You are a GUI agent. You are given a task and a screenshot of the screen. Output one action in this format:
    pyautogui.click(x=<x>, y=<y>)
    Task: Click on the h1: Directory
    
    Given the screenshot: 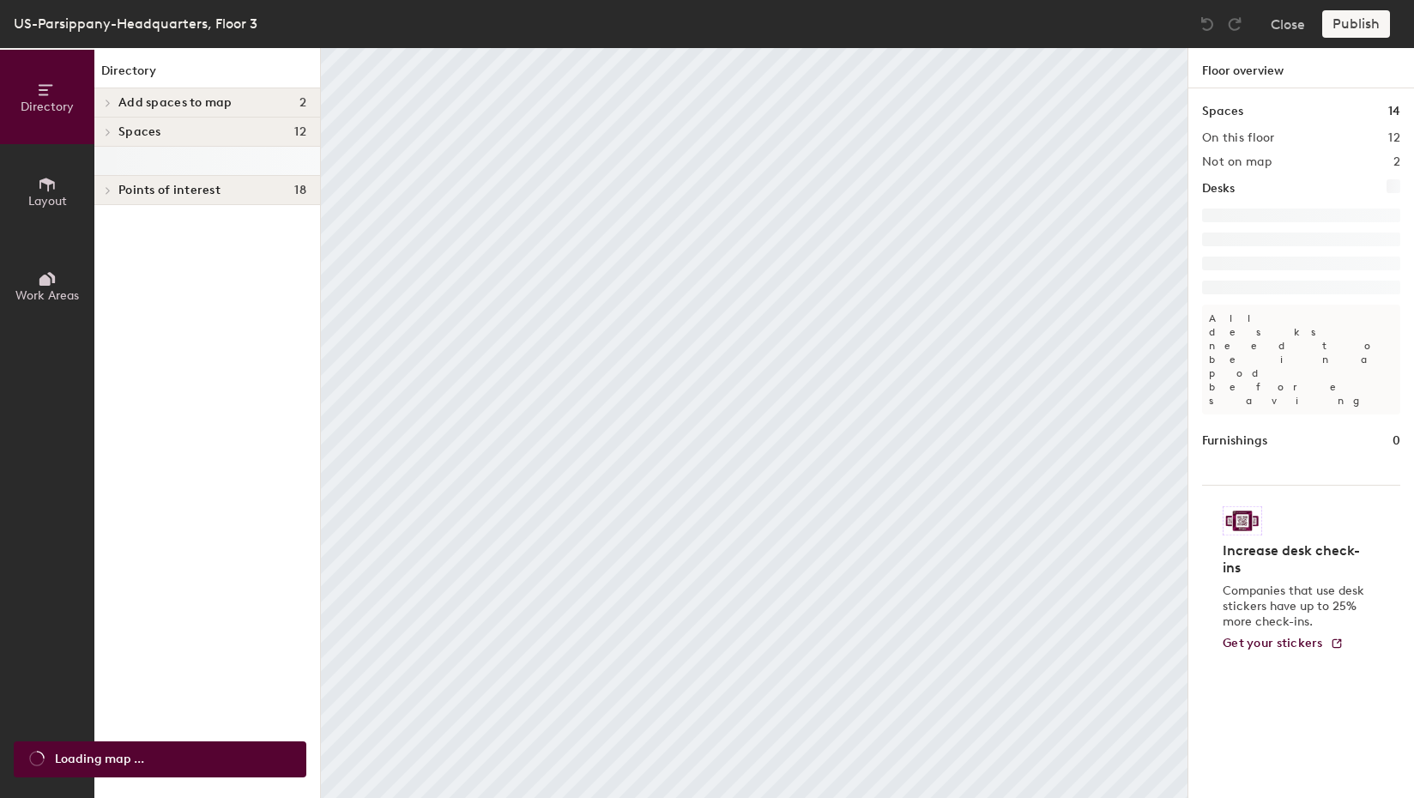 What is the action you would take?
    pyautogui.click(x=207, y=75)
    